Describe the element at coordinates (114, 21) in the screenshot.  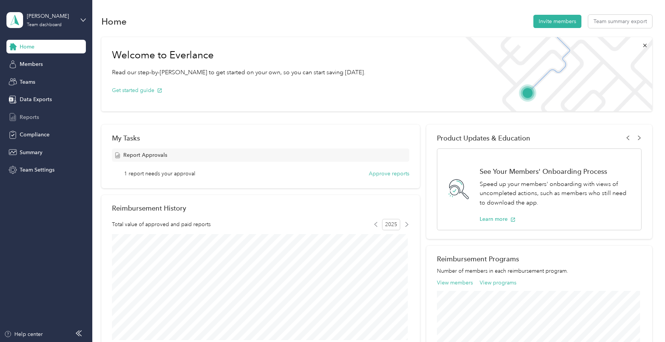
I see `h1: Home` at that location.